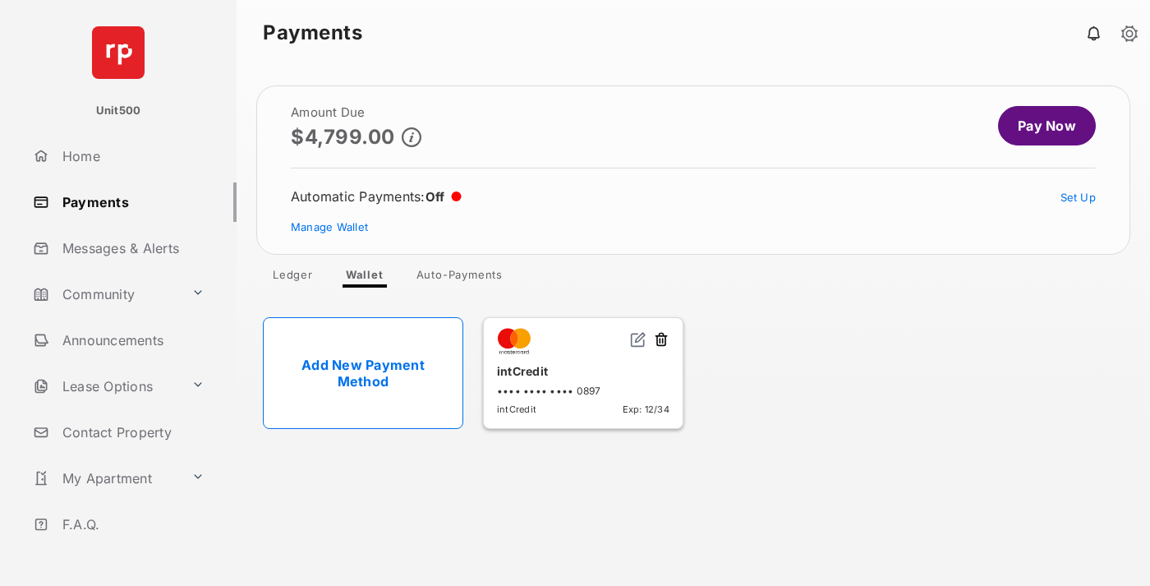 The image size is (1150, 586). Describe the element at coordinates (638, 339) in the screenshot. I see `img: svg+xml;base64,PHN2ZyB2aWV3Qm94PSIwIDAgMjQgMjQiIHdpZHRoPSIxNiIgaGVpZ2h0PSIxNiIgZmlsbD0ibm9uZSIgeG...` at that location.